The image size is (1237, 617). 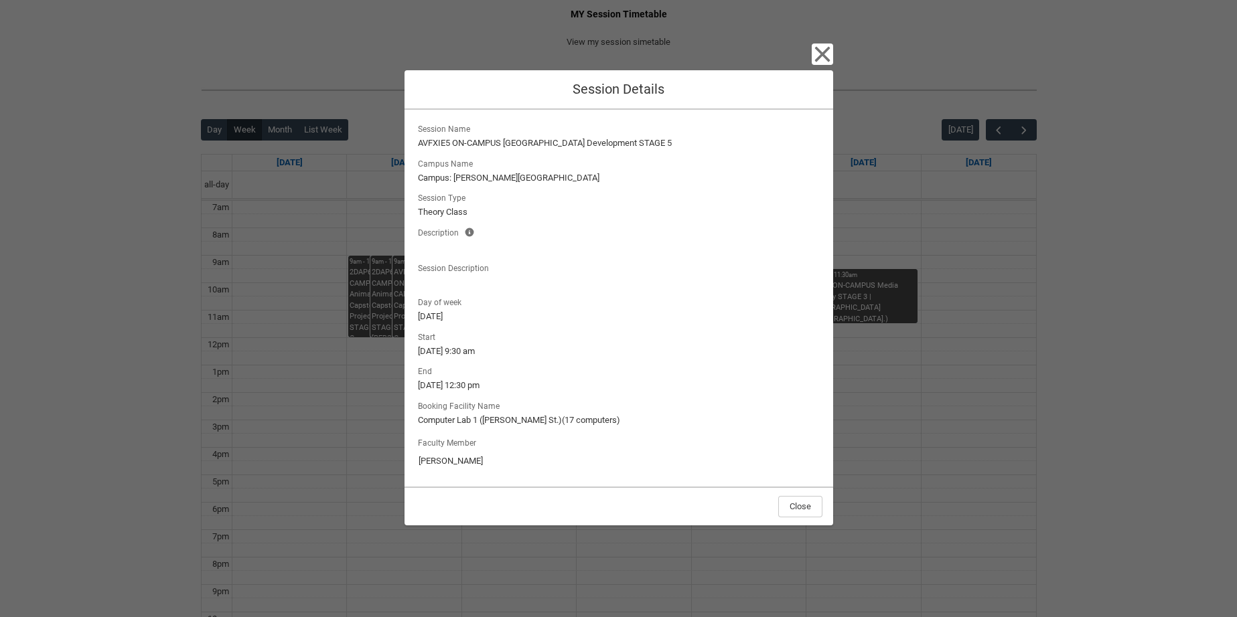 What do you see at coordinates (441, 232) in the screenshot?
I see `span: Description` at bounding box center [441, 232].